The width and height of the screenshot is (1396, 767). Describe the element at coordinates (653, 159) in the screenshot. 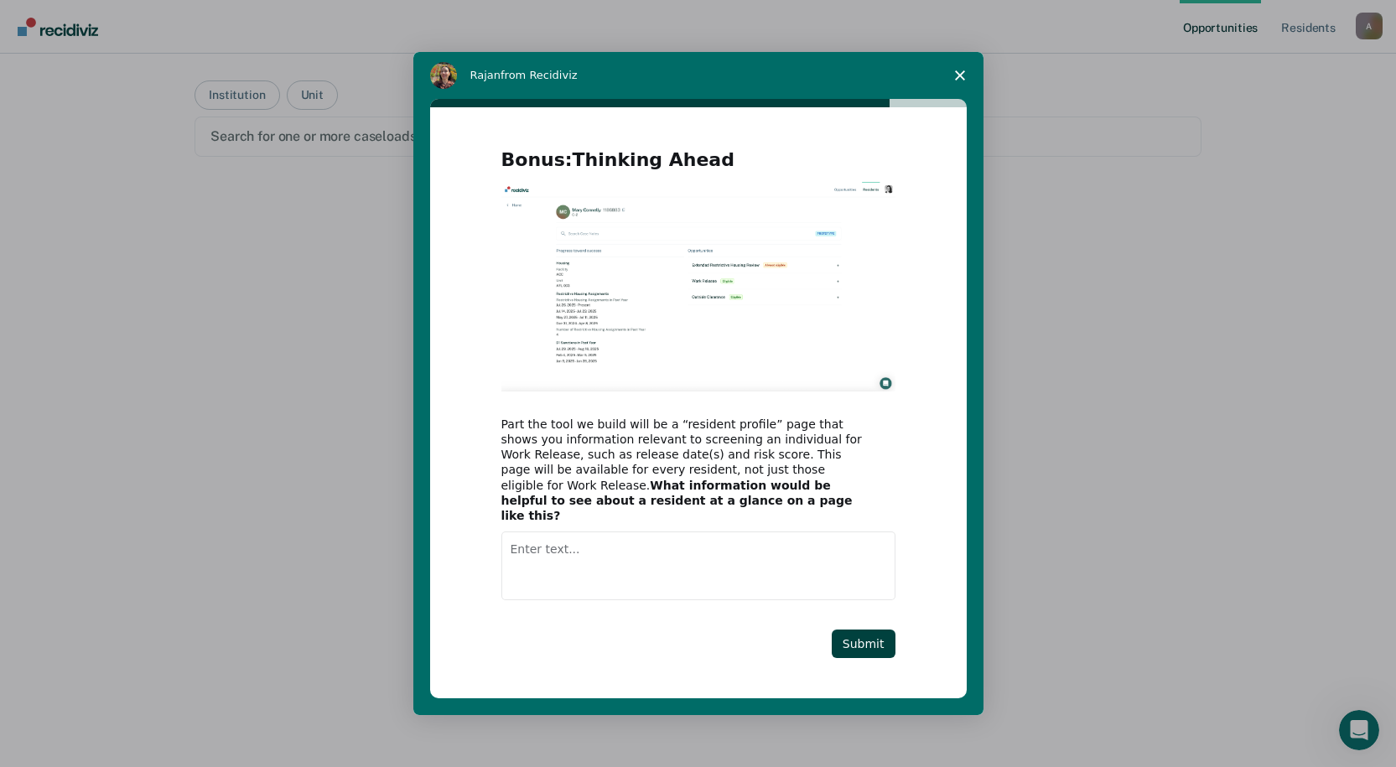

I see `b: Thinking Ahead` at that location.